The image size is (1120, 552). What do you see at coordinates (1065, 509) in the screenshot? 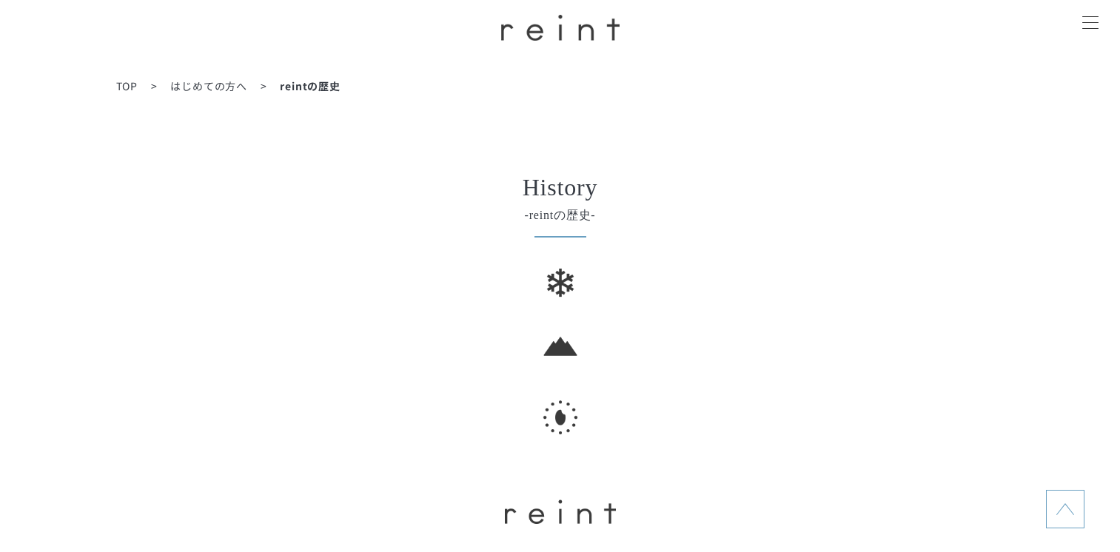
I see `img: topに戻る` at bounding box center [1065, 509].